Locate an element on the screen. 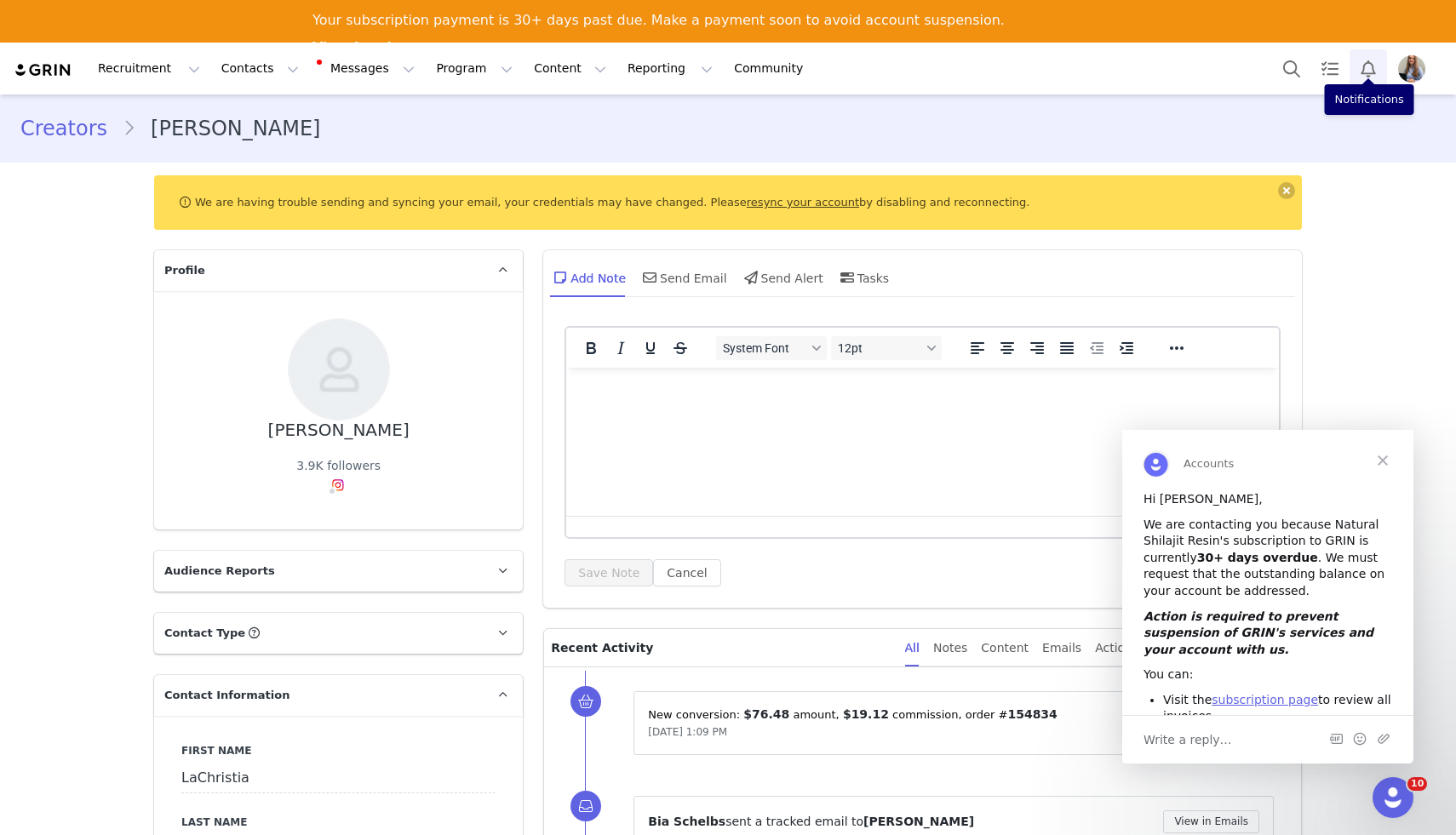  button: Reveal or hide additional toolbar items is located at coordinates (1176, 348).